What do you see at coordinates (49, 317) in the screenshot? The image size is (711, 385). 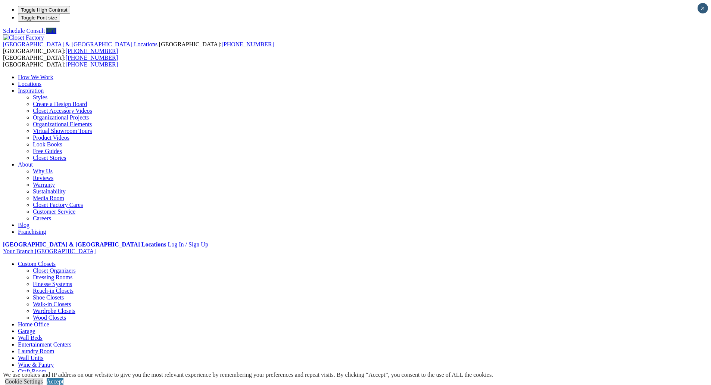 I see `a: Wood Closets` at bounding box center [49, 317].